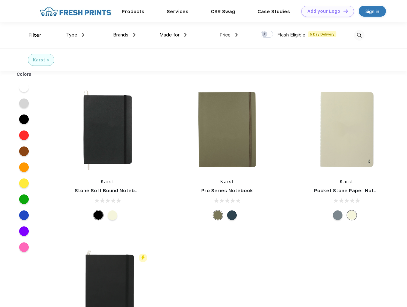 This screenshot has height=307, width=407. Describe the element at coordinates (178, 12) in the screenshot. I see `a: Services` at that location.